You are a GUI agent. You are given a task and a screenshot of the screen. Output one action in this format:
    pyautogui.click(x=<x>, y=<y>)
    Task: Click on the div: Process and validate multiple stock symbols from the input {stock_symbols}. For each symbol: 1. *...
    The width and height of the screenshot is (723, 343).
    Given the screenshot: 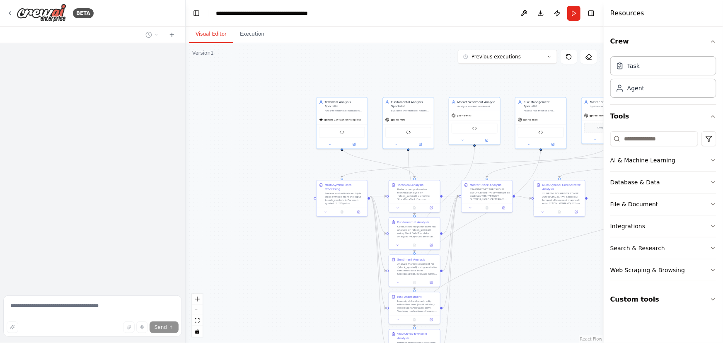 What is the action you would take?
    pyautogui.click(x=345, y=199)
    